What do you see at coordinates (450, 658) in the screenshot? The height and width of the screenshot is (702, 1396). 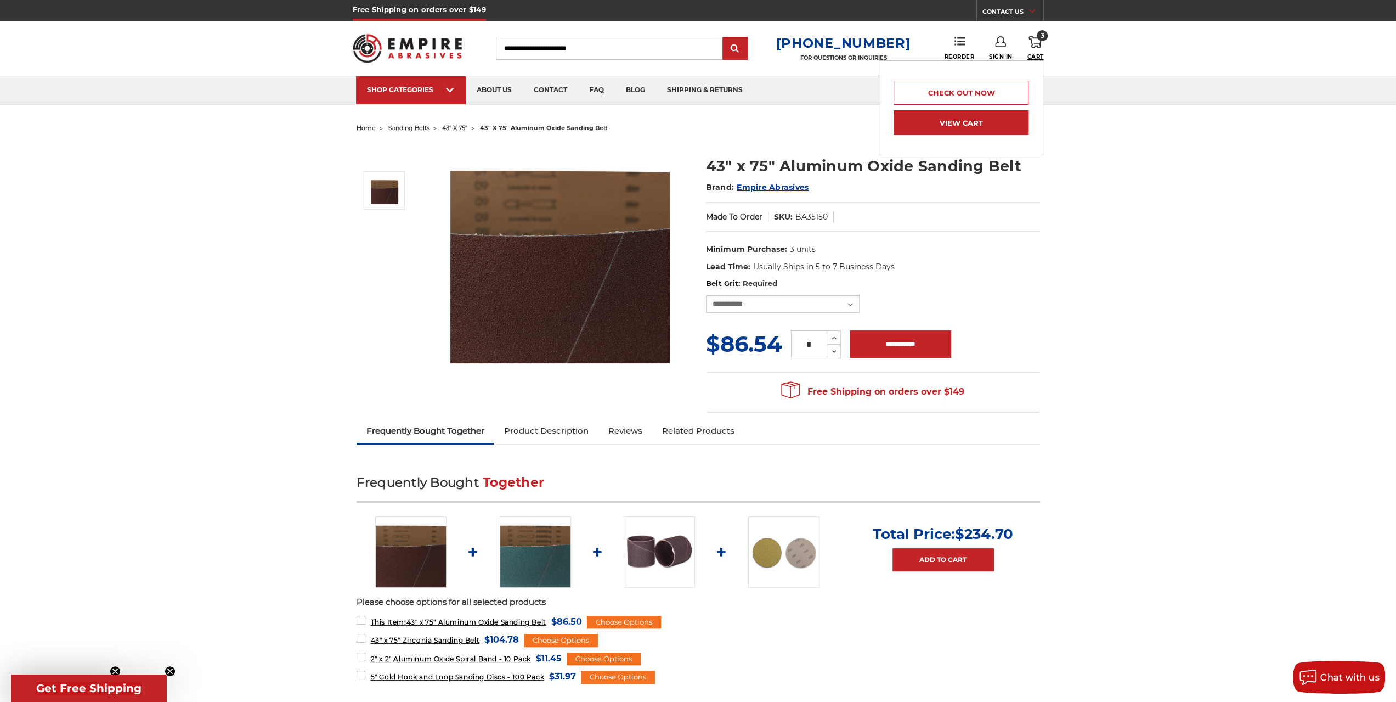 I see `span: 2" x 2" Aluminum Oxide Spiral Band - 10 Pack` at bounding box center [450, 658].